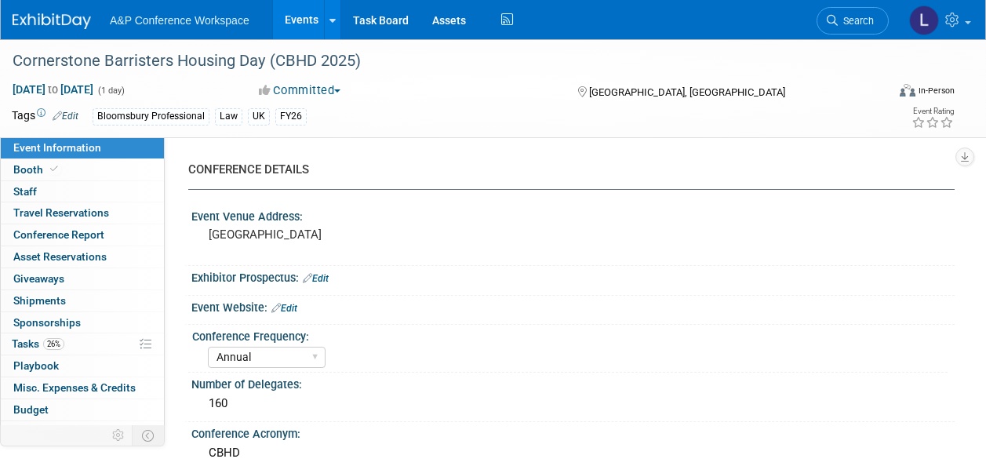  What do you see at coordinates (82, 366) in the screenshot?
I see `a: Playbook` at bounding box center [82, 366].